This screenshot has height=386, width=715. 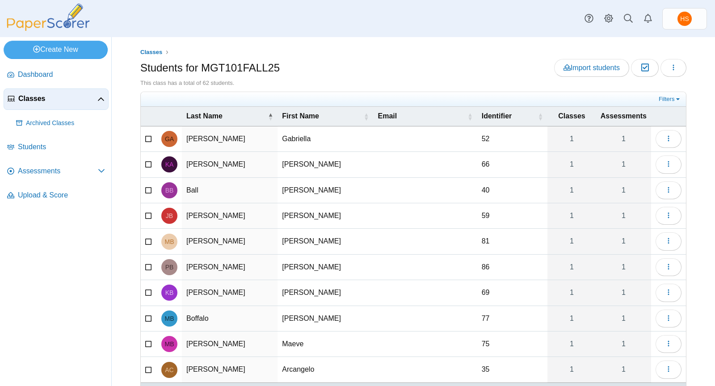 I want to click on a: Howard Stanger, so click(x=685, y=19).